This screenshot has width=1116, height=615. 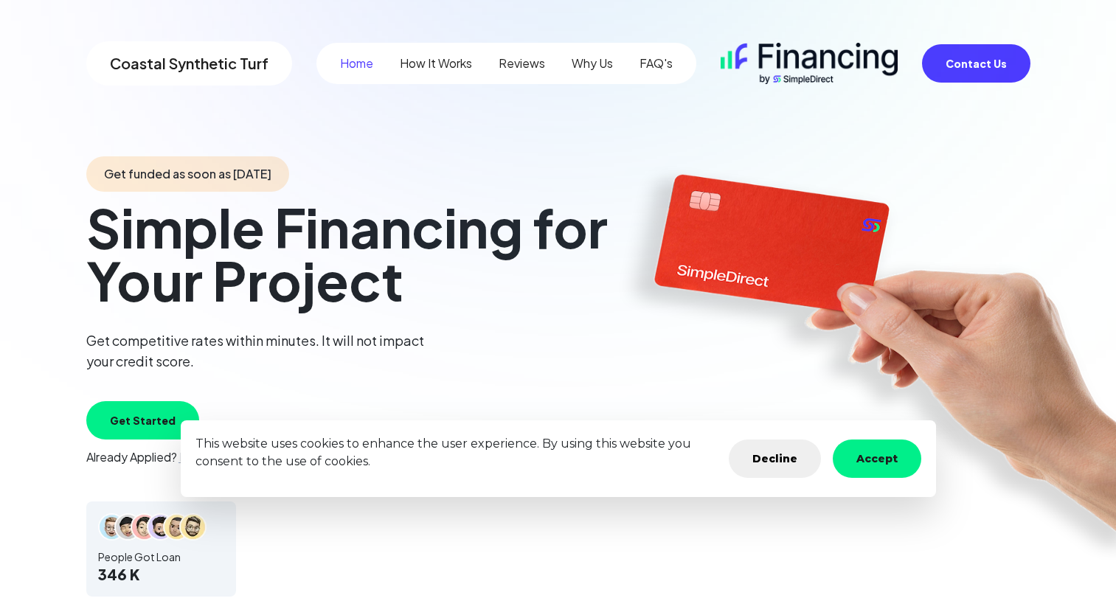 I want to click on p: This website uses cookies to enhance the user experience. By using this website you consent to th..., so click(x=456, y=453).